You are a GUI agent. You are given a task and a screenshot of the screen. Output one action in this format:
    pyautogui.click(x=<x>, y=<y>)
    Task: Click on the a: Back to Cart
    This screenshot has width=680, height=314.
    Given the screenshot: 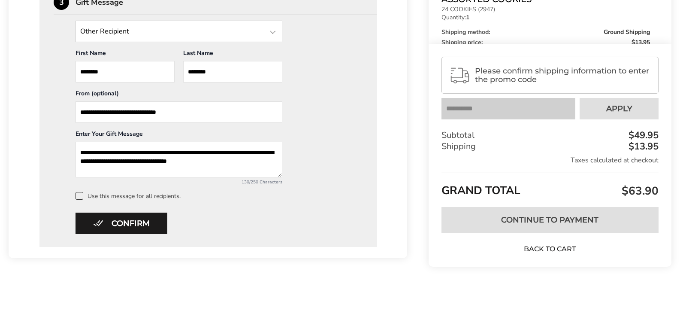 What is the action you would take?
    pyautogui.click(x=550, y=249)
    